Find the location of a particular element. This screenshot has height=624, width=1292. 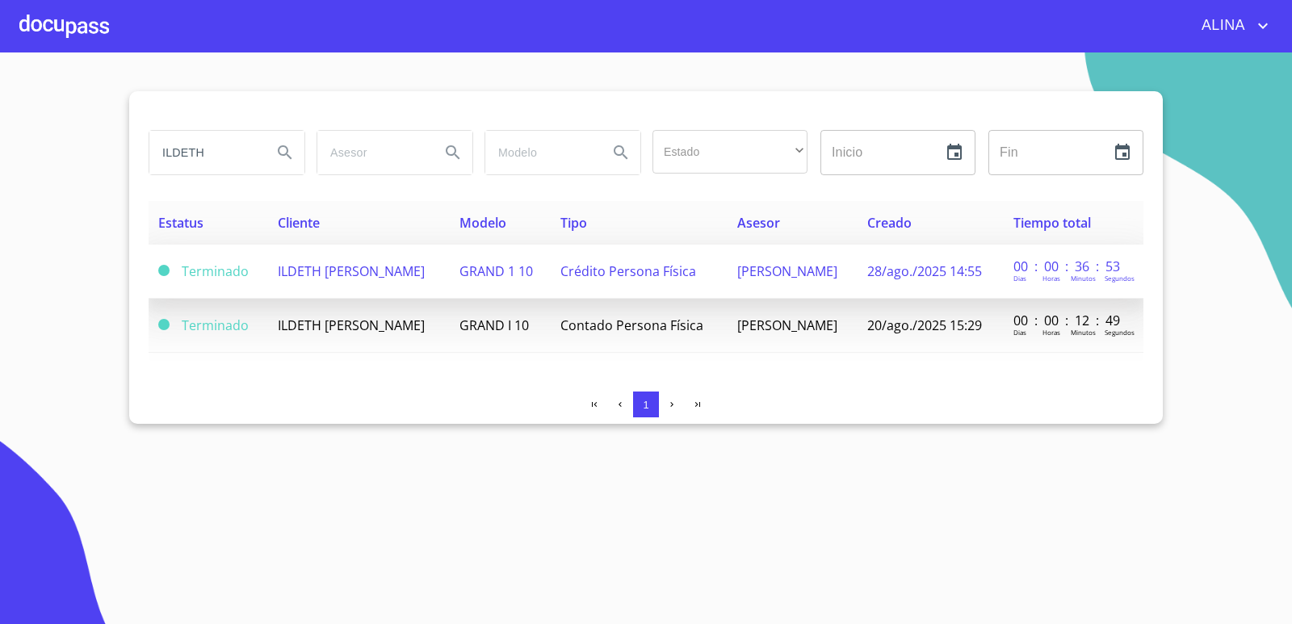

span: 28/ago./2025 14:55 is located at coordinates (924, 271).